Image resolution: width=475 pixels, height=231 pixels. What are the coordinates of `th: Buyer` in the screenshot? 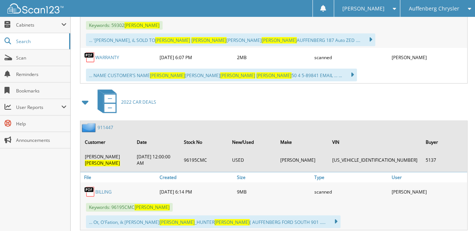 It's located at (444, 142).